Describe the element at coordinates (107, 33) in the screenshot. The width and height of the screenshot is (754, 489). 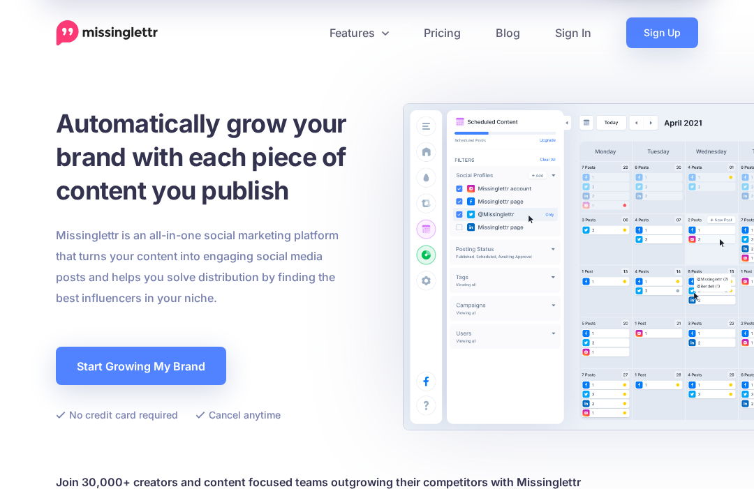
I see `a: Home` at that location.